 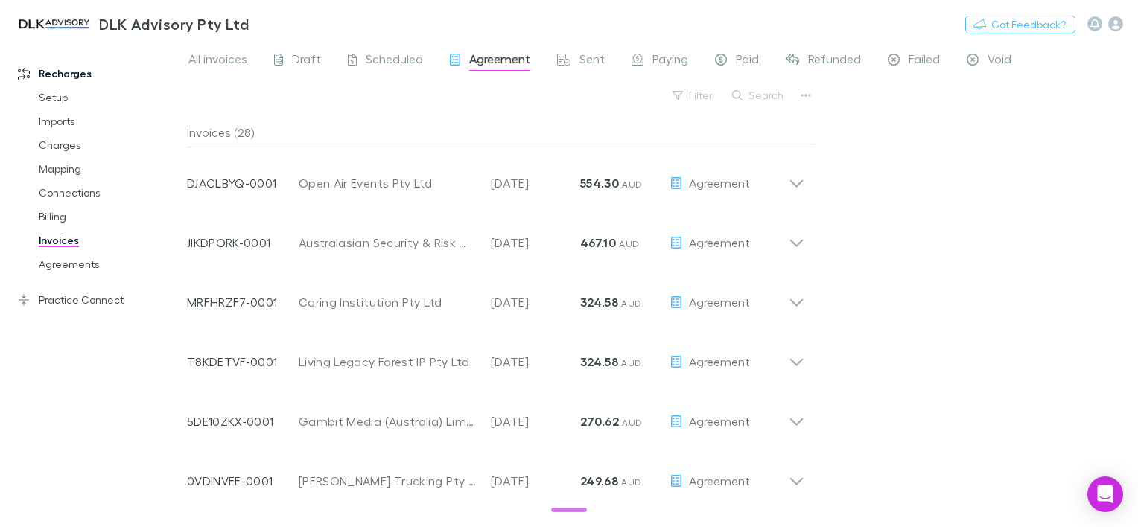 I want to click on p: 5DE10ZKX-0001, so click(x=243, y=422).